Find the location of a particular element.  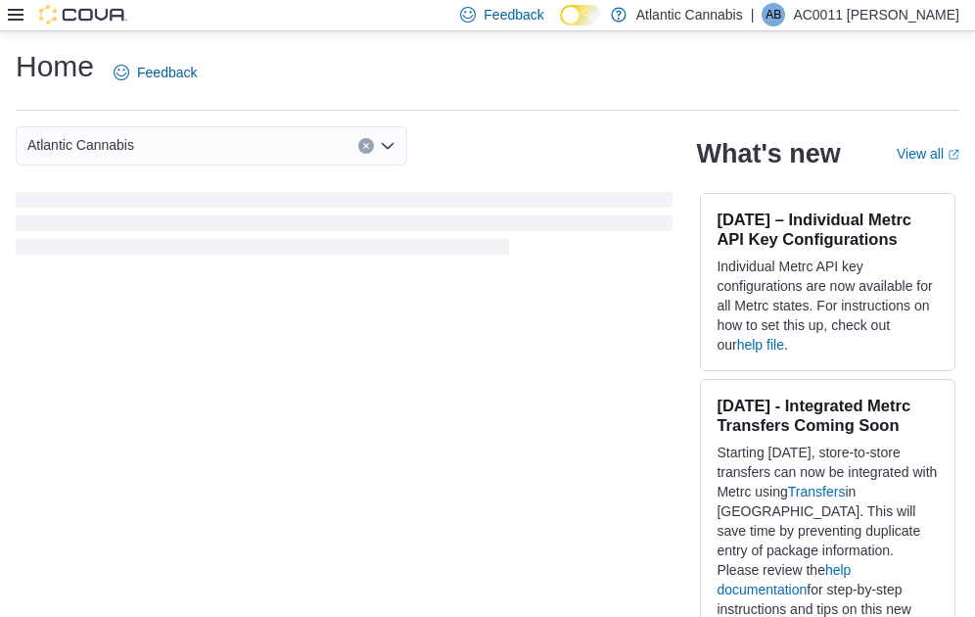

a: Feedback is located at coordinates (155, 72).